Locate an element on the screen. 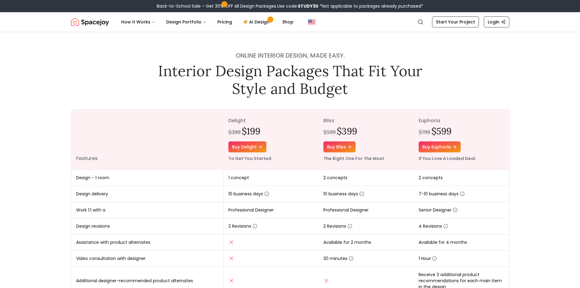  span: 1 concept is located at coordinates (239, 177).